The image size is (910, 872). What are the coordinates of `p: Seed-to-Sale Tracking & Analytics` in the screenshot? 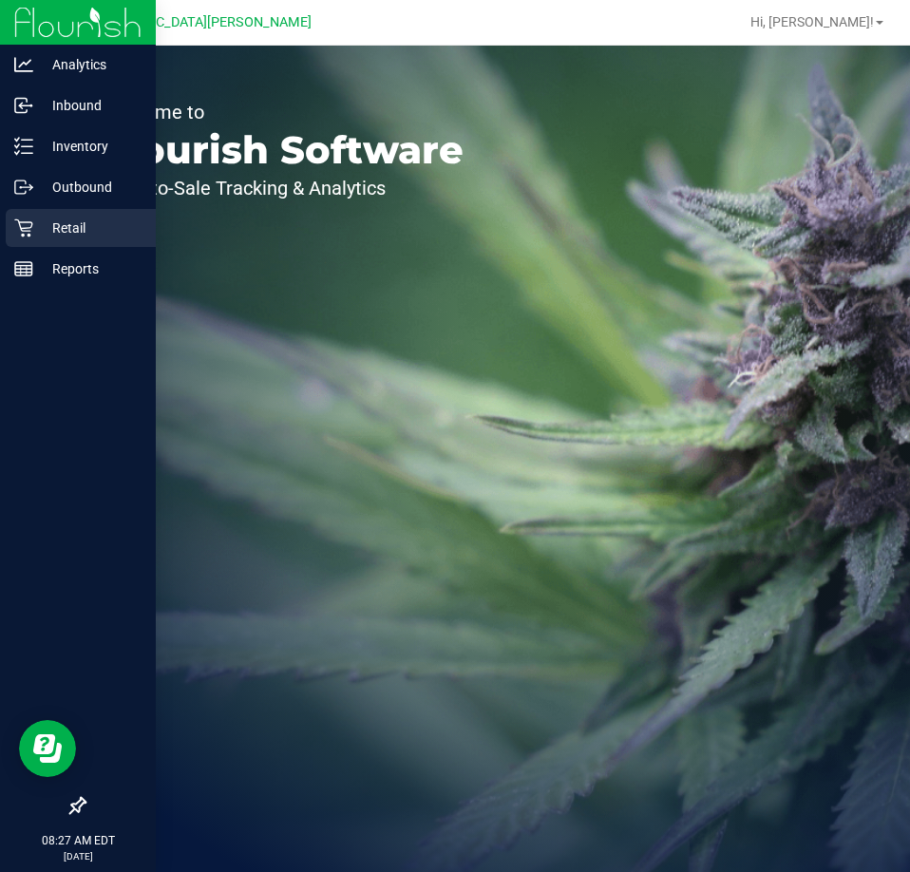 It's located at (283, 188).